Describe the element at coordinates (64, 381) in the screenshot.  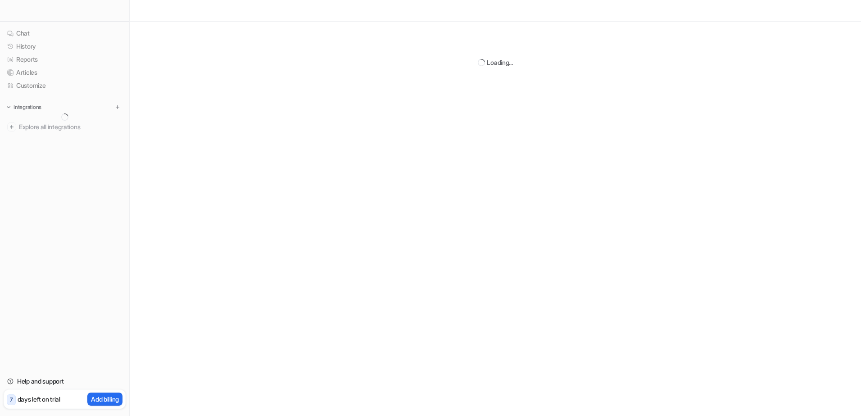
I see `a: Help and support` at that location.